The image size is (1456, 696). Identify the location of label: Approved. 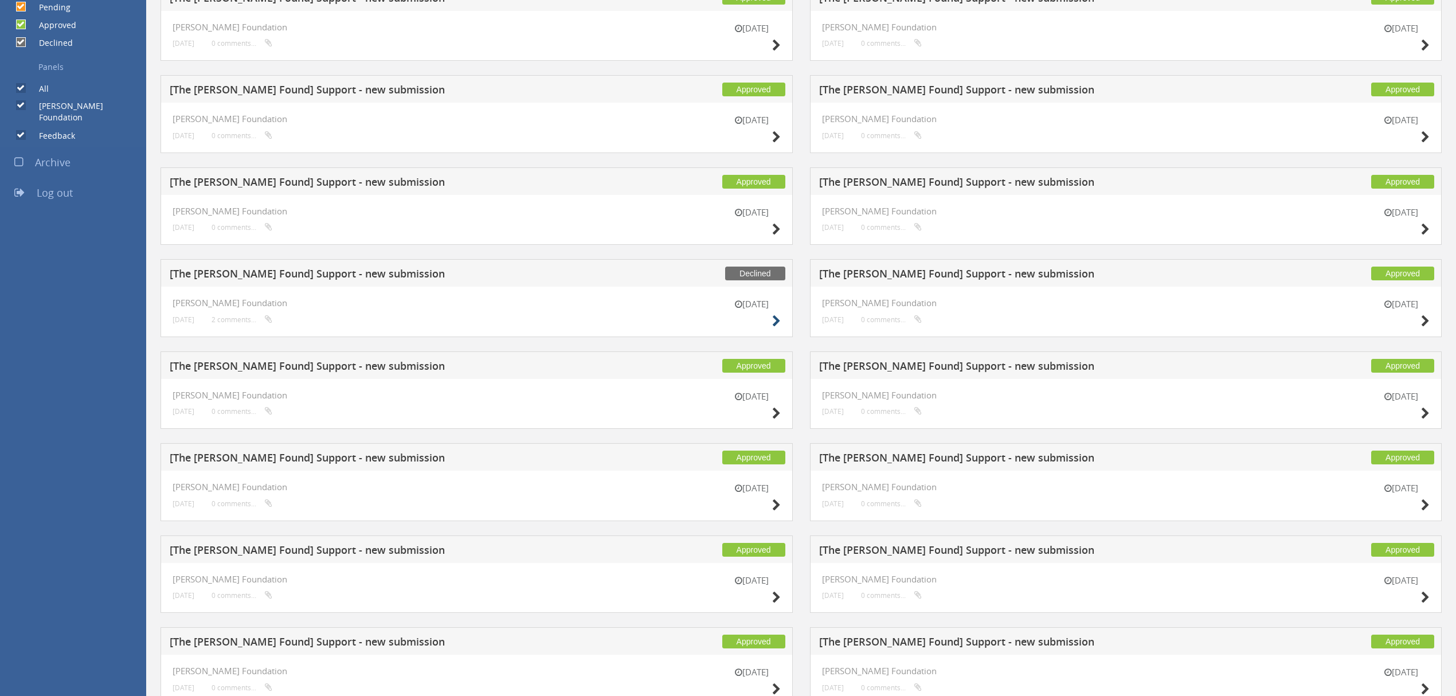
(52, 25).